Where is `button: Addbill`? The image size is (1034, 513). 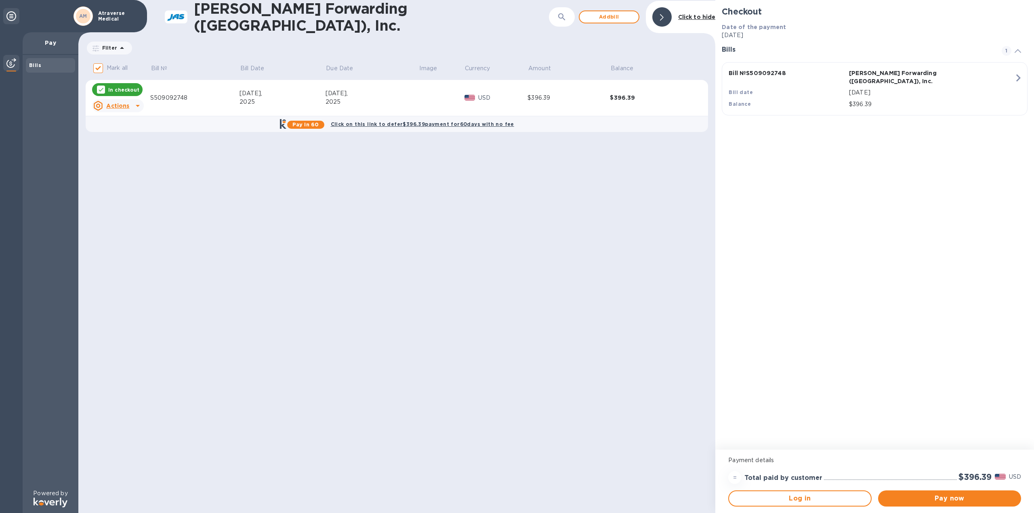
button: Addbill is located at coordinates (609, 17).